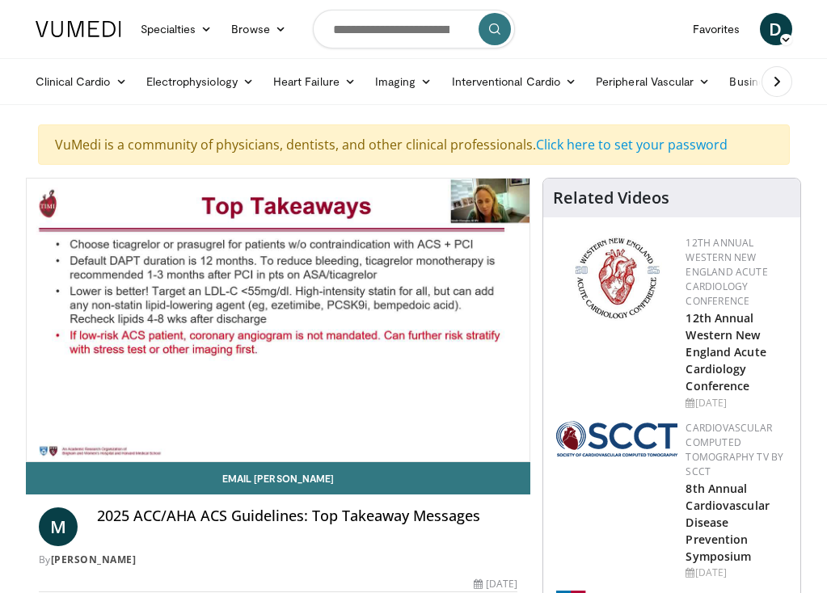 Image resolution: width=827 pixels, height=593 pixels. I want to click on a: Interventional Cardio, so click(514, 82).